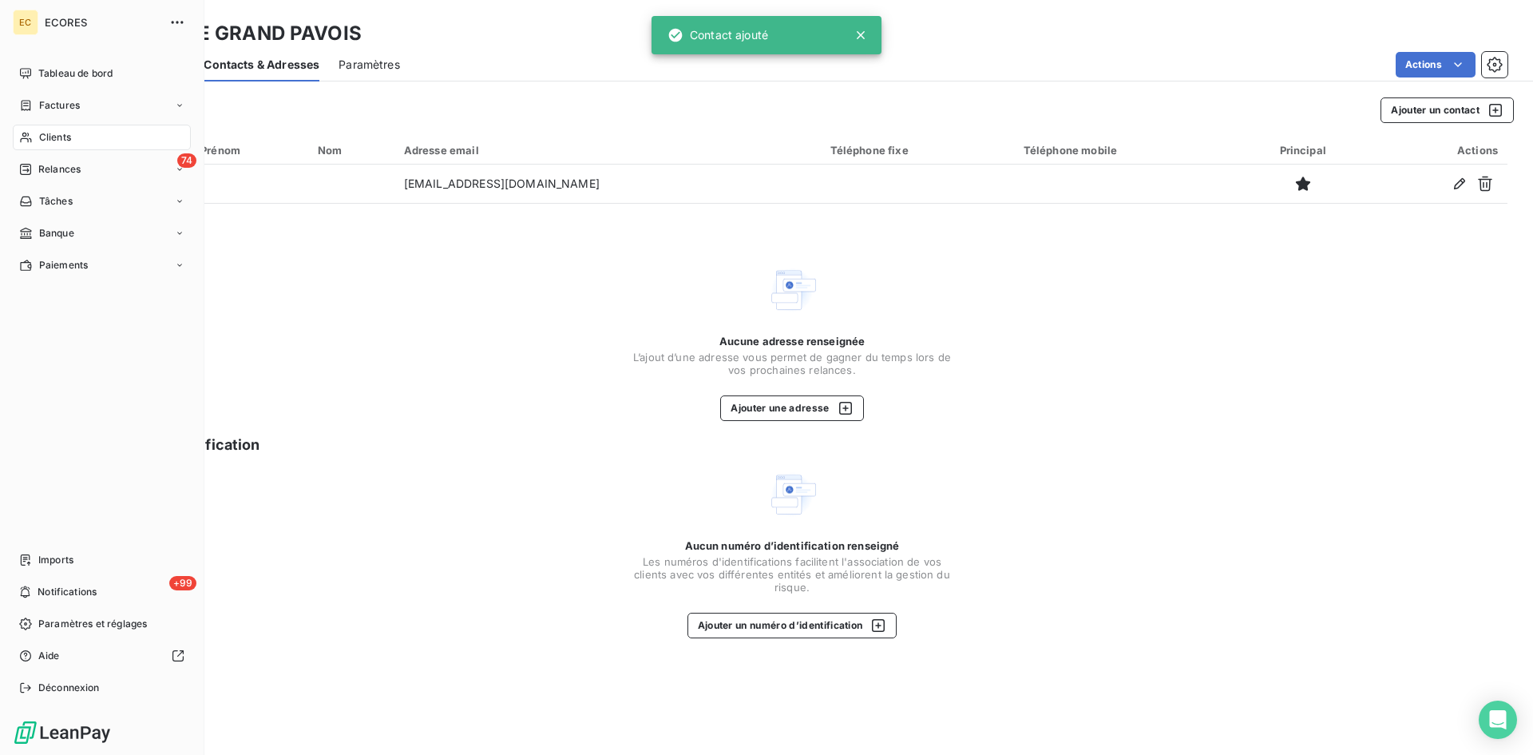  I want to click on button: Ajouter un numéro d’identification, so click(792, 625).